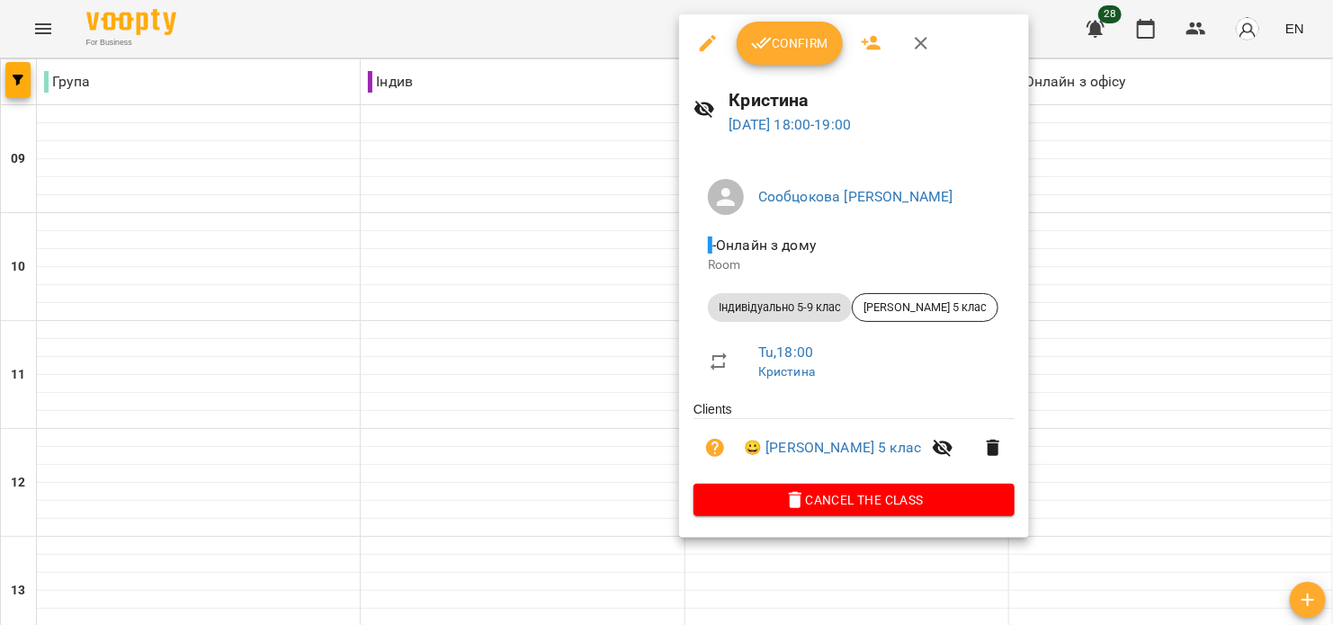 The image size is (1333, 625). What do you see at coordinates (780, 308) in the screenshot?
I see `span: Індивідуально 5-9 клас` at bounding box center [780, 308].